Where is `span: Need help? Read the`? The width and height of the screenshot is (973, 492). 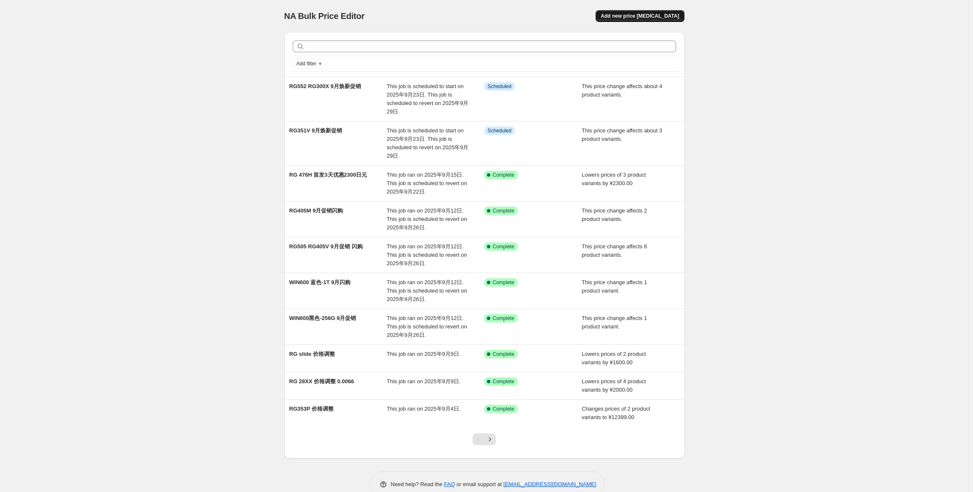 span: Need help? Read the is located at coordinates (417, 484).